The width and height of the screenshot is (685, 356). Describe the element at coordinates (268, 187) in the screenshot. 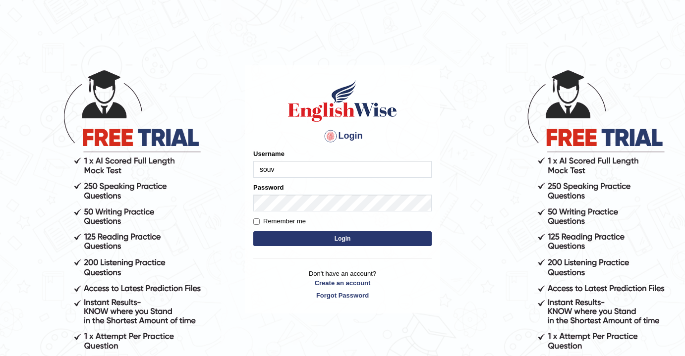

I see `label: Password` at that location.